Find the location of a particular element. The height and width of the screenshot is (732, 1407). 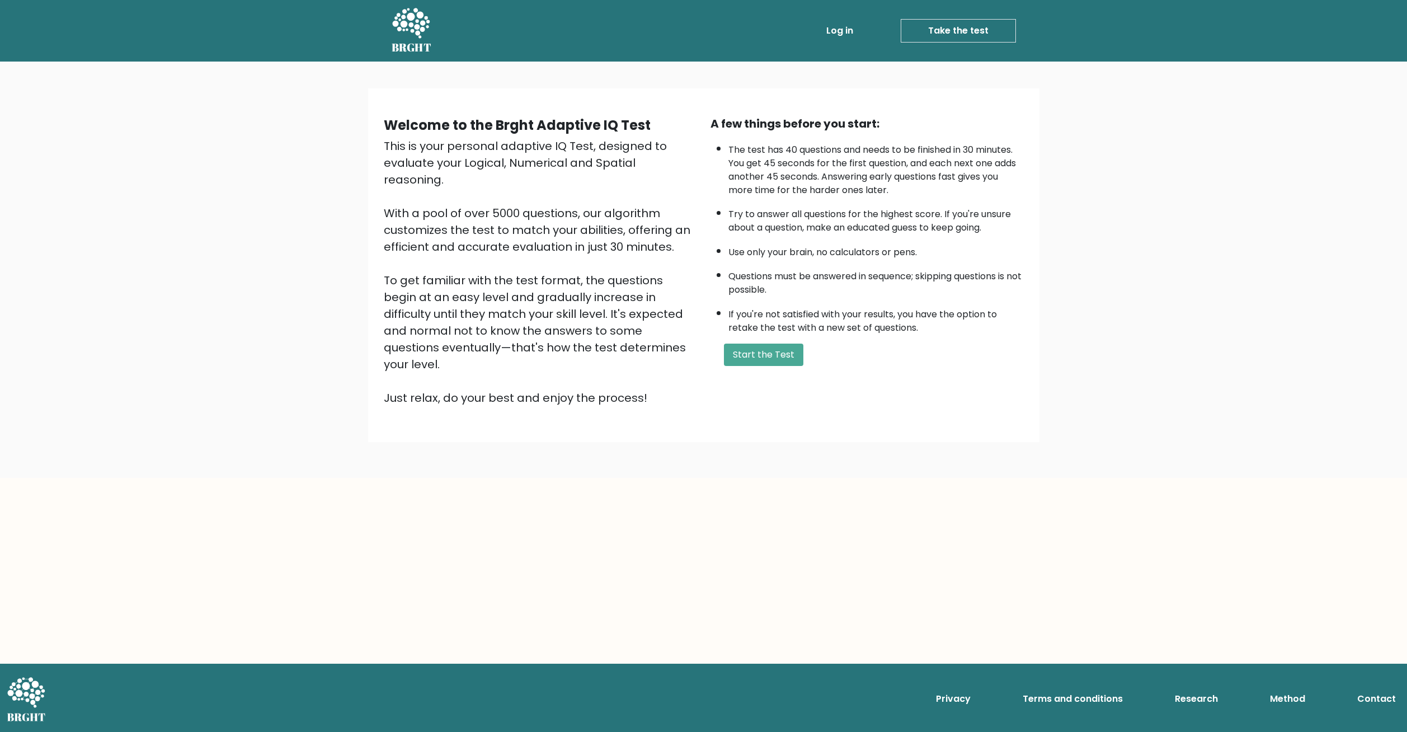

button: Start the Test is located at coordinates (764, 355).